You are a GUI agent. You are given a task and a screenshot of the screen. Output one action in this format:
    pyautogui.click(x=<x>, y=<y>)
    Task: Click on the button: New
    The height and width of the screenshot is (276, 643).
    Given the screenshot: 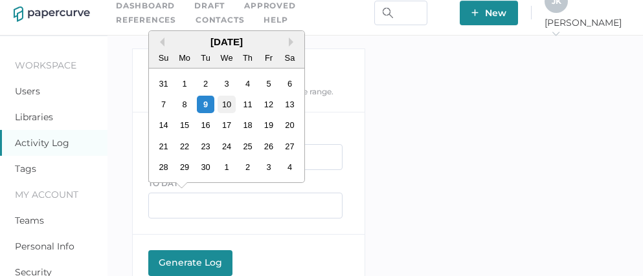 What is the action you would take?
    pyautogui.click(x=489, y=13)
    